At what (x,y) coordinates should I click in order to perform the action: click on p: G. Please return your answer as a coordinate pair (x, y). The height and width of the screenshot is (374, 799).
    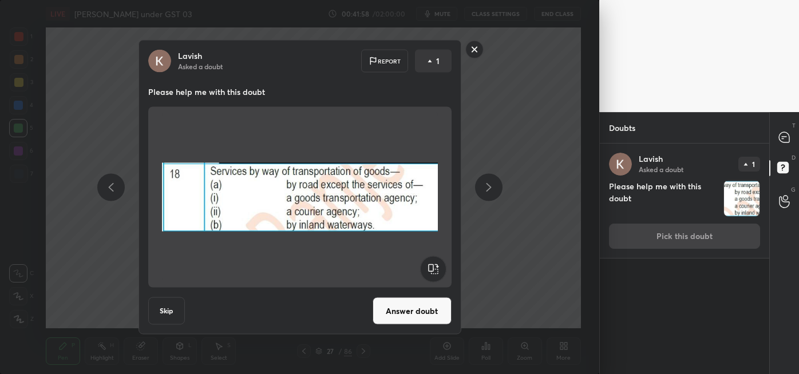
    Looking at the image, I should click on (793, 189).